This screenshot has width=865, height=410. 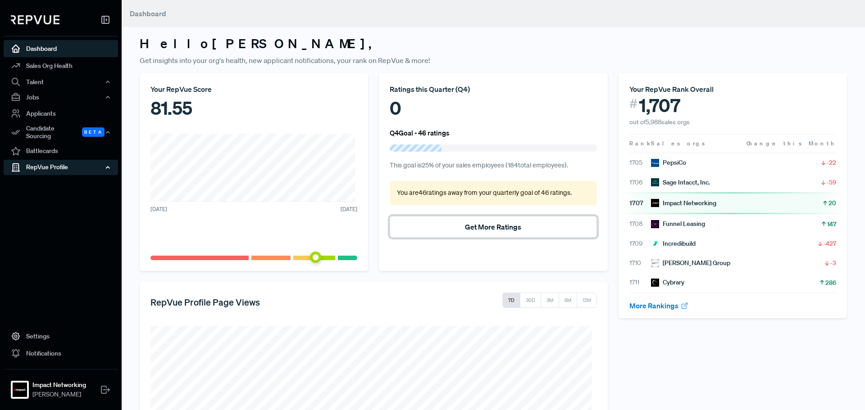 What do you see at coordinates (493, 89) in the screenshot?
I see `div: Ratings this Quarter ( Q4 )` at bounding box center [493, 89].